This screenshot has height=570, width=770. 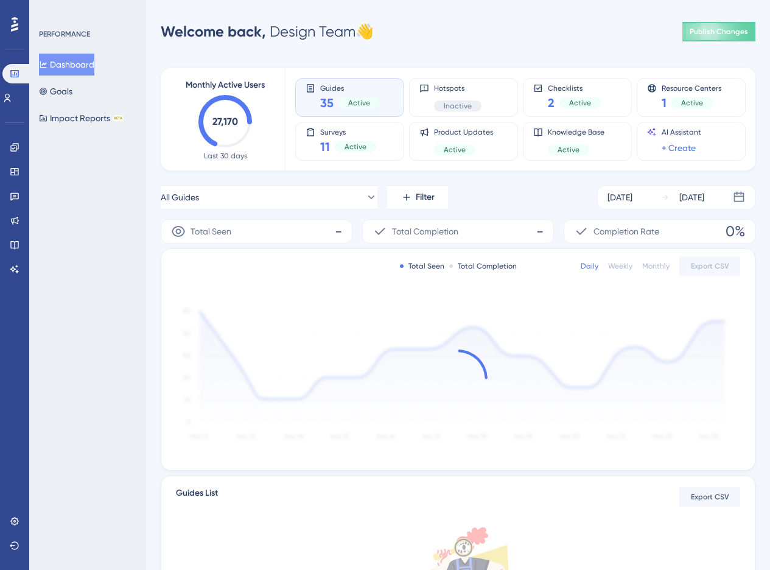 What do you see at coordinates (626, 231) in the screenshot?
I see `span: Completion Rate` at bounding box center [626, 231].